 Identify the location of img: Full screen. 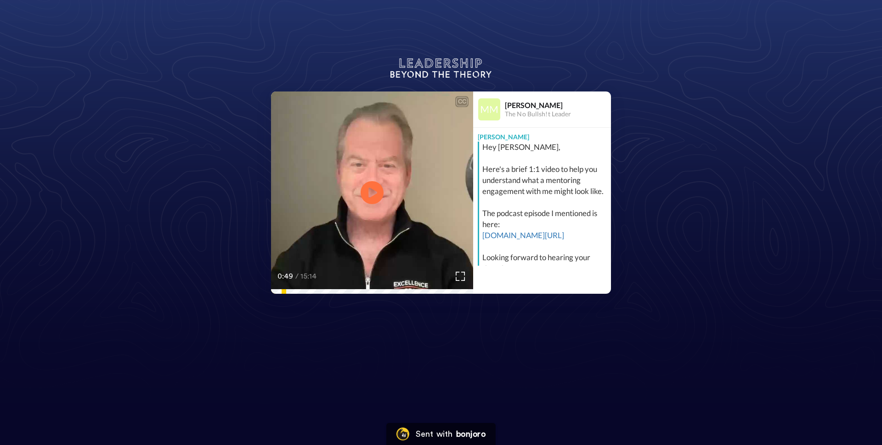
(460, 276).